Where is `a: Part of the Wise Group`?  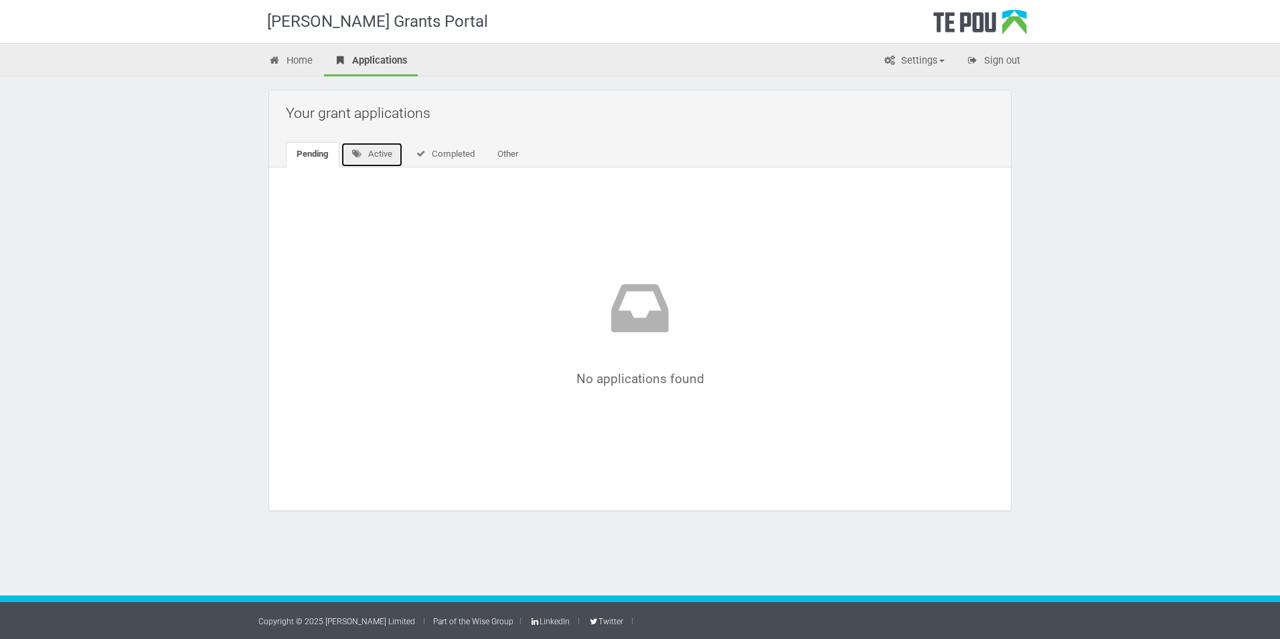 a: Part of the Wise Group is located at coordinates (473, 621).